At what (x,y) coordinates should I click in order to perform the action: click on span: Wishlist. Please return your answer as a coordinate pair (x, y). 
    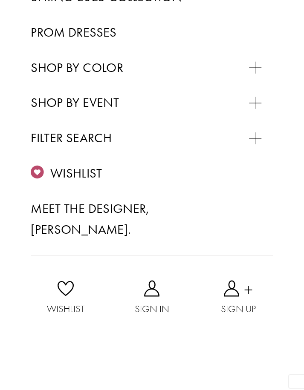
    Looking at the image, I should click on (66, 309).